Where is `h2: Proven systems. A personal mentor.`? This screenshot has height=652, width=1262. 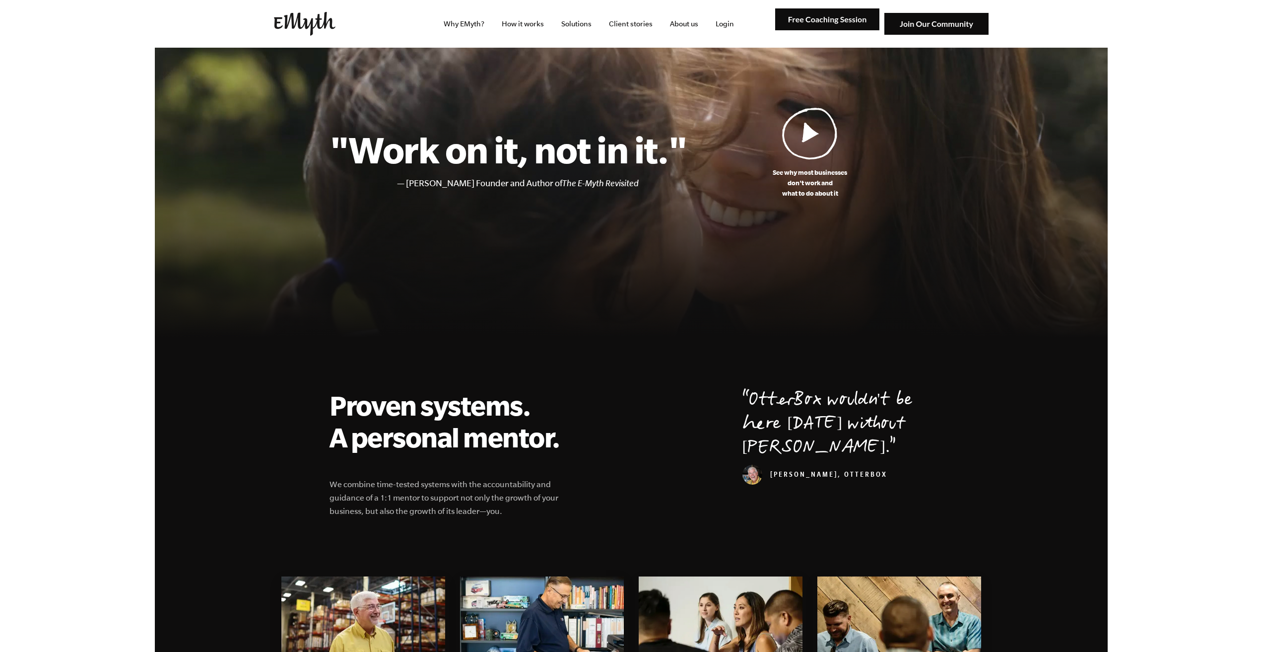
h2: Proven systems. A personal mentor. is located at coordinates (451, 421).